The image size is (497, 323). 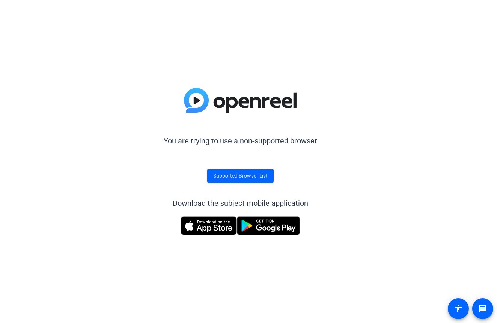 What do you see at coordinates (268, 226) in the screenshot?
I see `img: Get it on Google Play` at bounding box center [268, 226].